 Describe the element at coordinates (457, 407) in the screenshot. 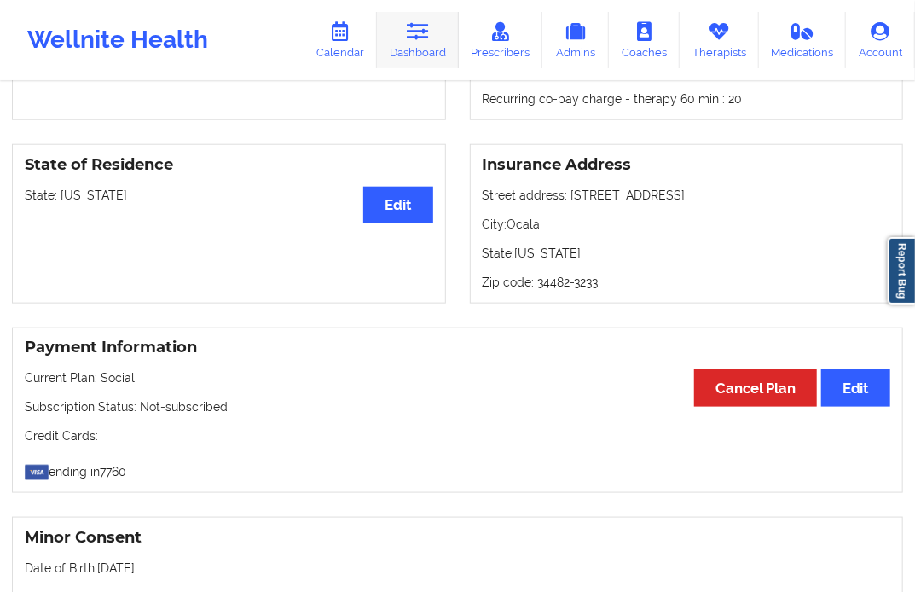

I see `p: Subscription Status: Not-subscribed` at that location.